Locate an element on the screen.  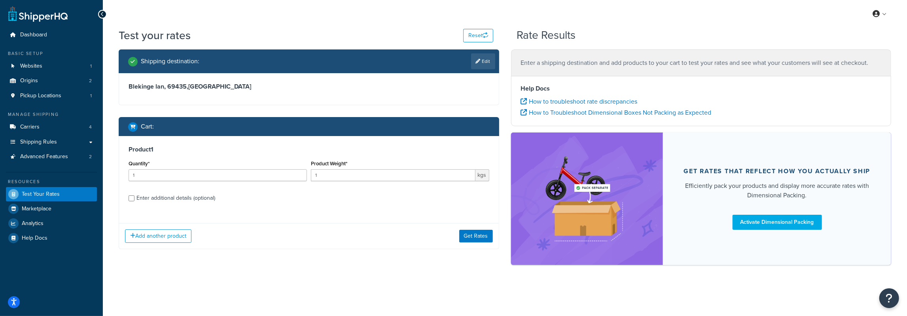
span: Test Your Rates is located at coordinates (41, 194).